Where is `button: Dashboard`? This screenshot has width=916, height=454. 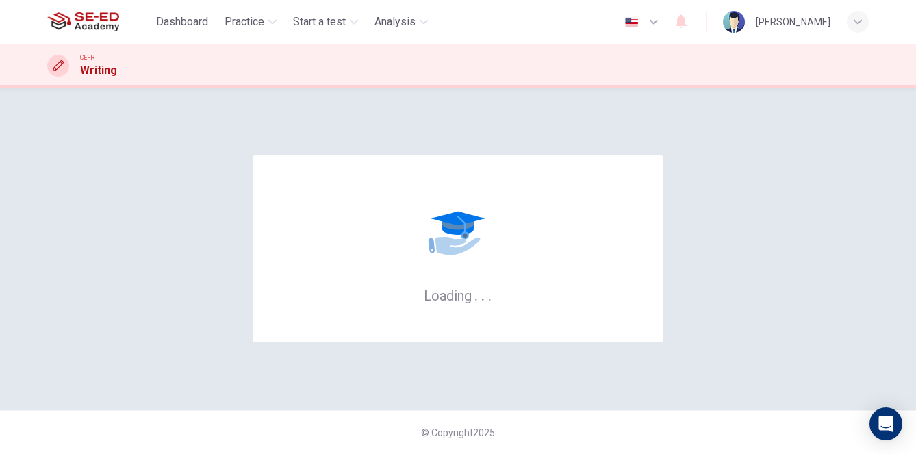
button: Dashboard is located at coordinates (182, 22).